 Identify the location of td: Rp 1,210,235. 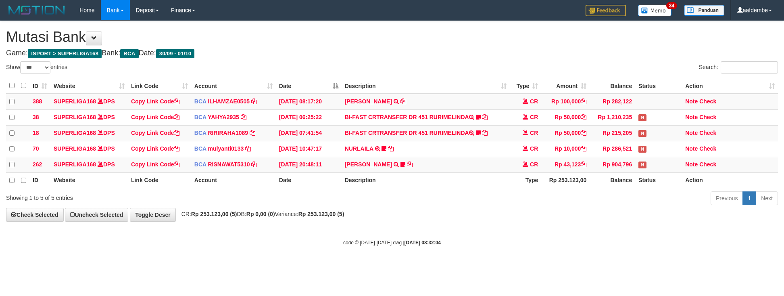
(612, 117).